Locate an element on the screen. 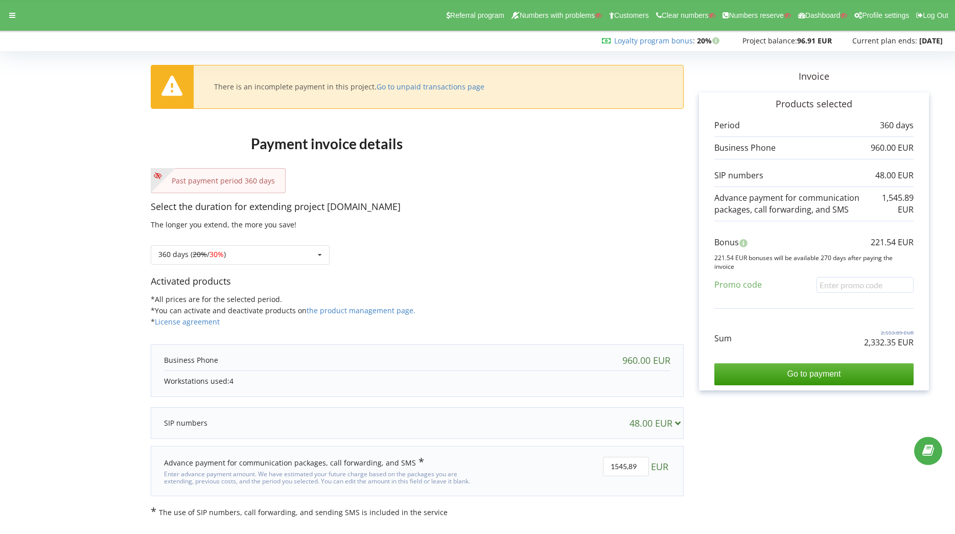 This screenshot has width=955, height=534. span: EUR is located at coordinates (659, 466).